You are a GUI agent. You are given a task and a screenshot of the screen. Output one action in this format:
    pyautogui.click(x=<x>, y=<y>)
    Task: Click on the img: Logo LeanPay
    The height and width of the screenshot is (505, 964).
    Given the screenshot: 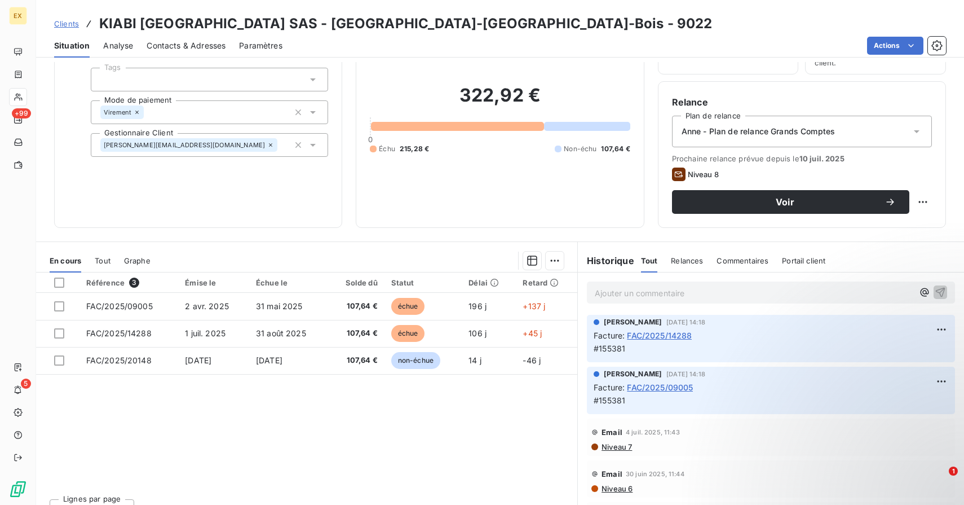 What is the action you would take?
    pyautogui.click(x=18, y=489)
    